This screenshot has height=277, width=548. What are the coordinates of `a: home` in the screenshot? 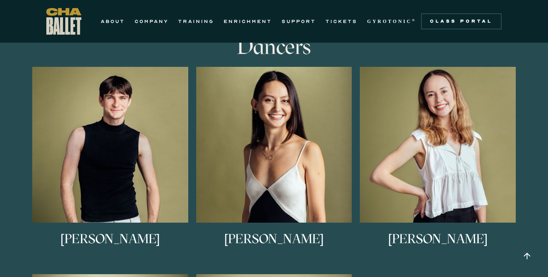 It's located at (64, 21).